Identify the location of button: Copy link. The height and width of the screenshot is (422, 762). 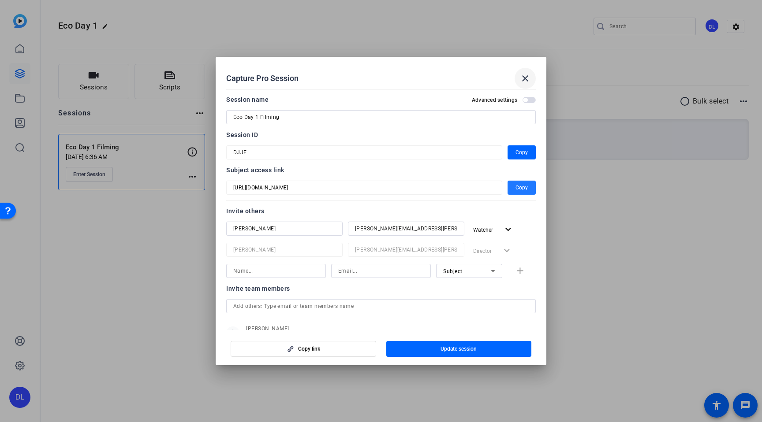
(303, 349).